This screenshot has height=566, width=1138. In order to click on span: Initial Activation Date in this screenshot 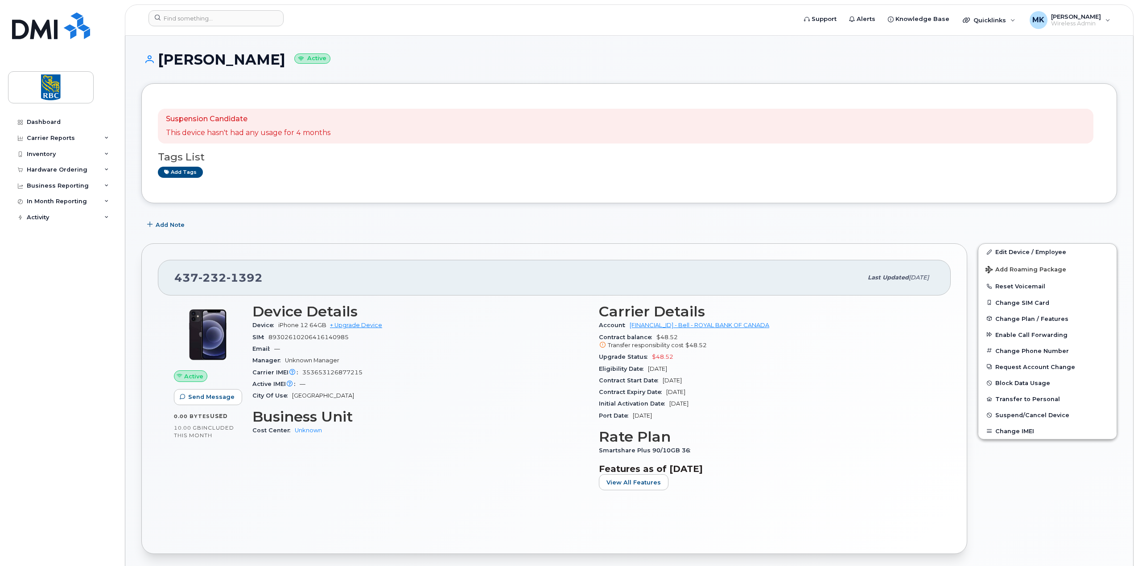, I will do `click(634, 404)`.